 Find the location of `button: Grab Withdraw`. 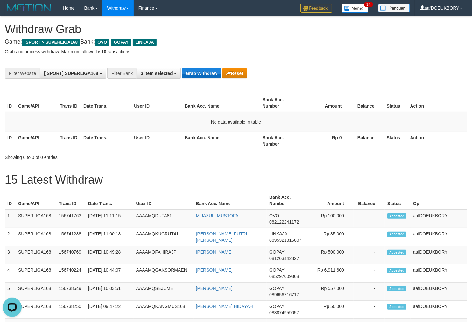

button: Grab Withdraw is located at coordinates (202, 73).